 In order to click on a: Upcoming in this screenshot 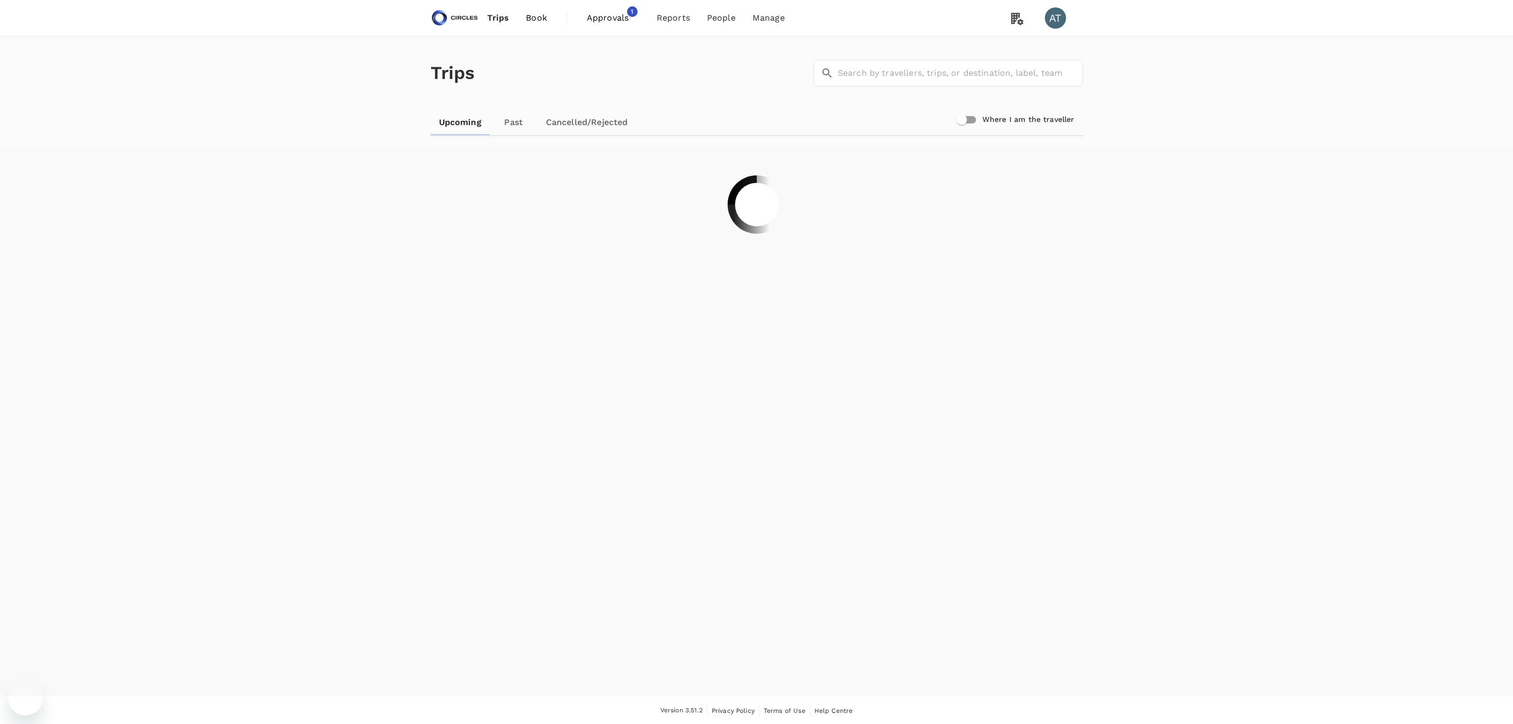, I will do `click(460, 122)`.